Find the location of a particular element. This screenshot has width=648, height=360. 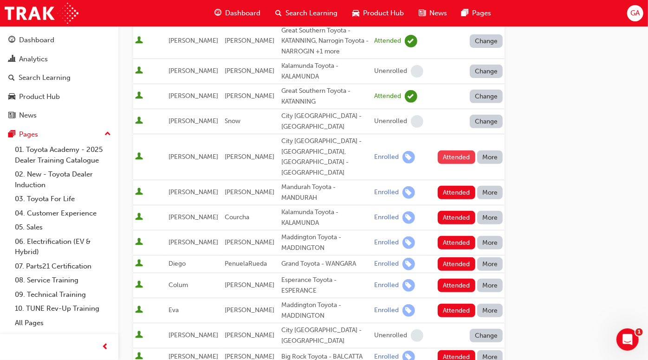

a: 07. Parts21 Certification is located at coordinates (63, 266).